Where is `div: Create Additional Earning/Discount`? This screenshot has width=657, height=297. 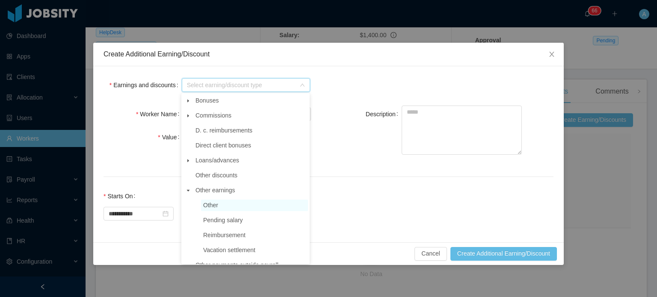 div: Create Additional Earning/Discount is located at coordinates (329, 54).